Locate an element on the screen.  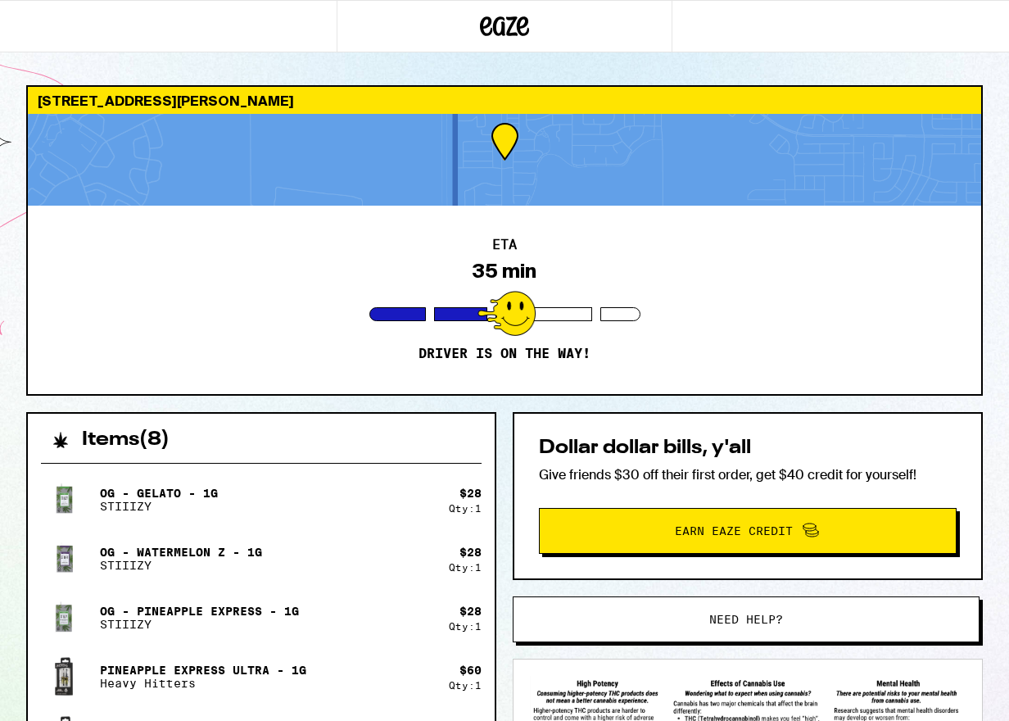
p: OG - Pineapple Express - 1g is located at coordinates (199, 611).